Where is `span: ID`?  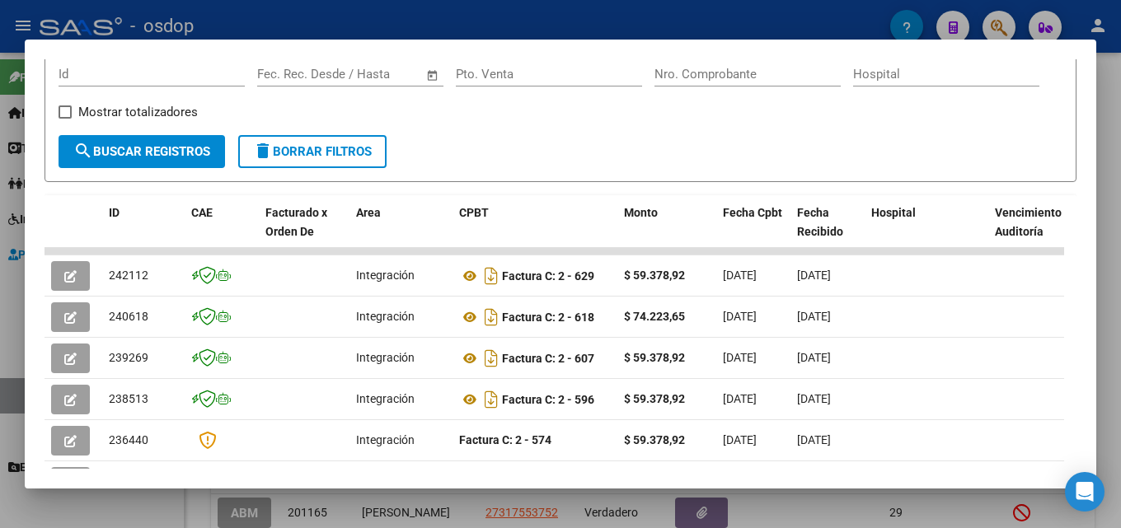 span: ID is located at coordinates (114, 213).